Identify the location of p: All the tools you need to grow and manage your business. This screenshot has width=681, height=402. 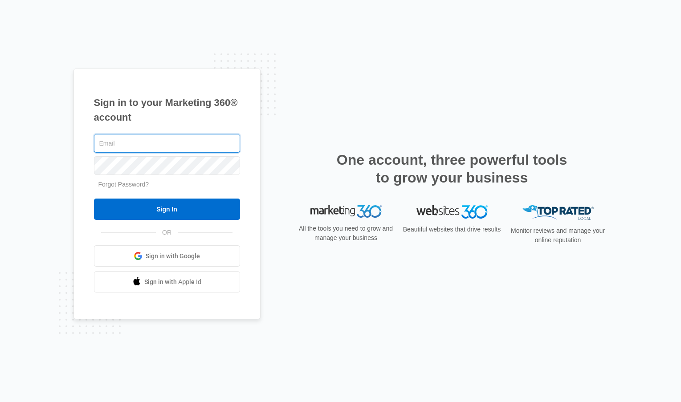
(346, 233).